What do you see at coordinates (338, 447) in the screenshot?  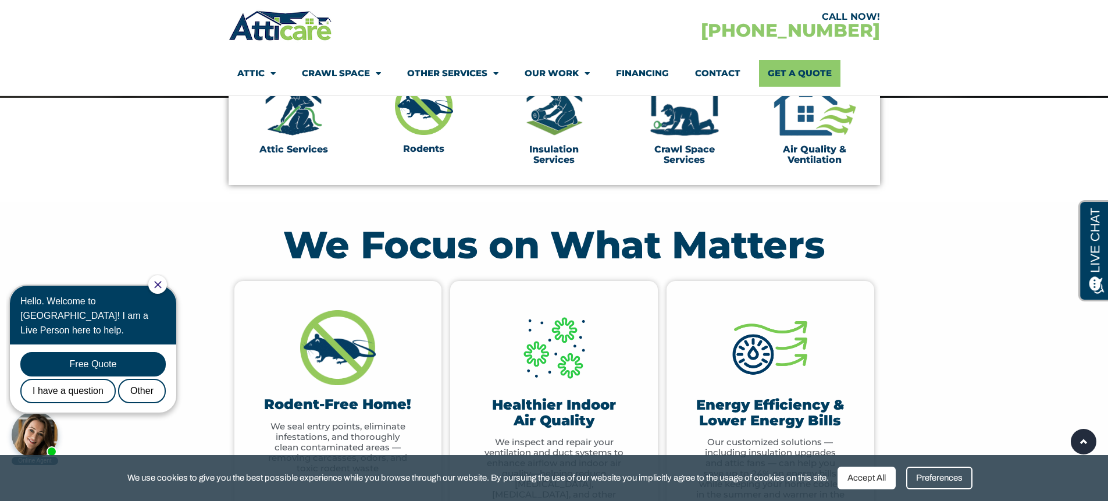 I see `p: We seal entry points, eliminate infestations, and thoroughly clean contaminated areas — removing ...` at bounding box center [338, 447].